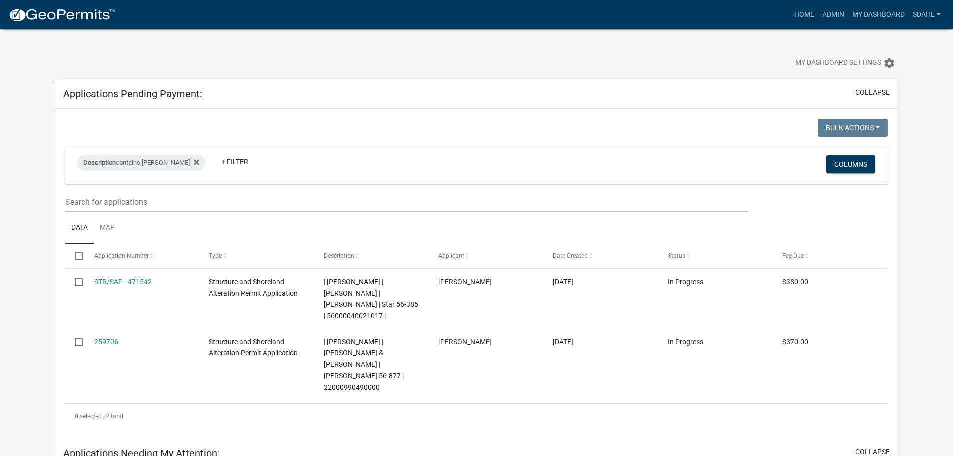 Image resolution: width=953 pixels, height=456 pixels. Describe the element at coordinates (846, 63) in the screenshot. I see `button: My Dashboard Settingssettings` at that location.